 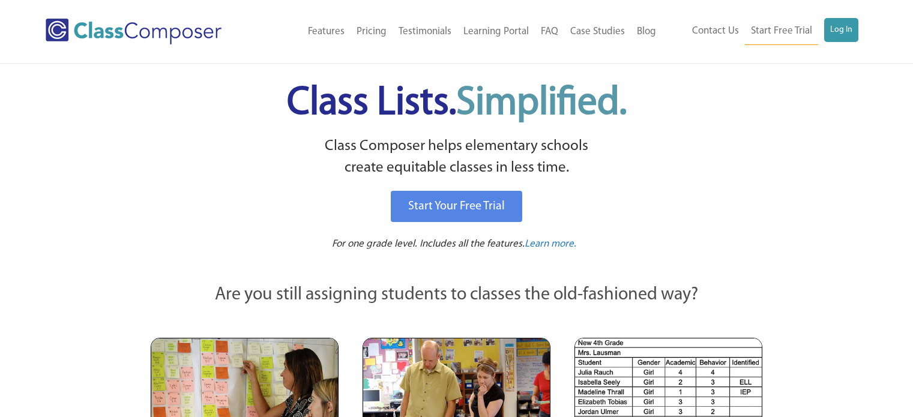 I want to click on img: Class Composer, so click(x=133, y=31).